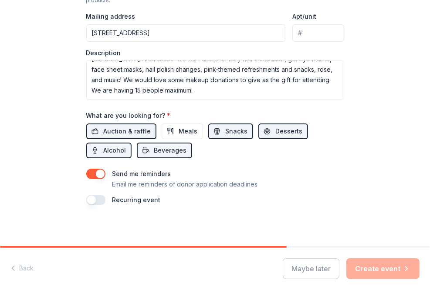 The width and height of the screenshot is (430, 293). Describe the element at coordinates (230, 131) in the screenshot. I see `button: Snacks` at that location.